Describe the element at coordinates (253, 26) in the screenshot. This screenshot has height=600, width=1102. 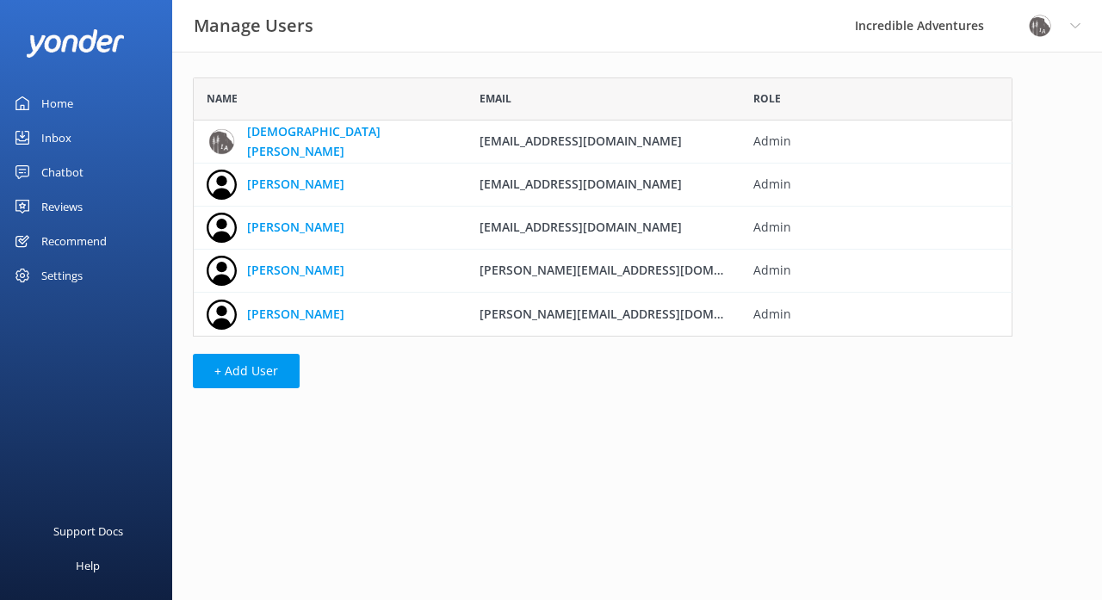
I see `h3: Manage Users` at that location.